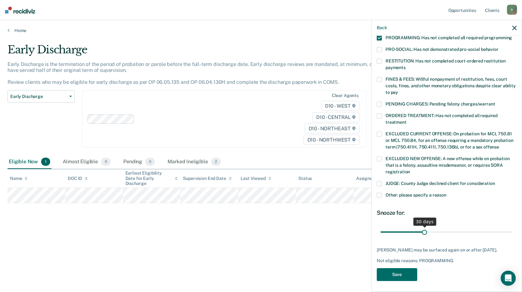  I want to click on span: FINES & FEES: Willful nonpayment of restitution, fees, court costs, fines, and other monetary obl..., so click(450, 86).